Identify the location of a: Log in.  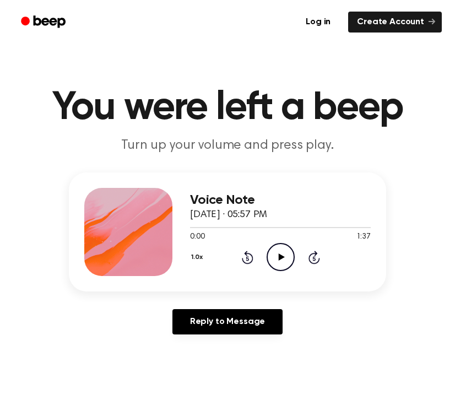
(318, 22).